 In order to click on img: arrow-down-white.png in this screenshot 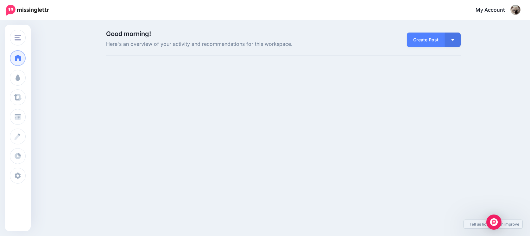, I will do `click(452, 40)`.